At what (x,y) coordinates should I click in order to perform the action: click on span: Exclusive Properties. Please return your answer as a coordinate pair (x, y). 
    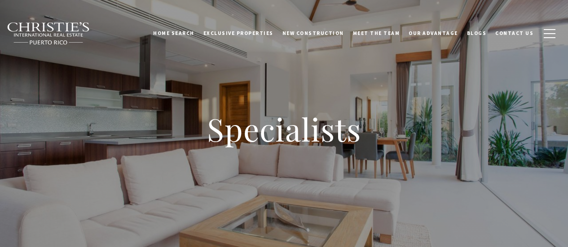
    Looking at the image, I should click on (238, 33).